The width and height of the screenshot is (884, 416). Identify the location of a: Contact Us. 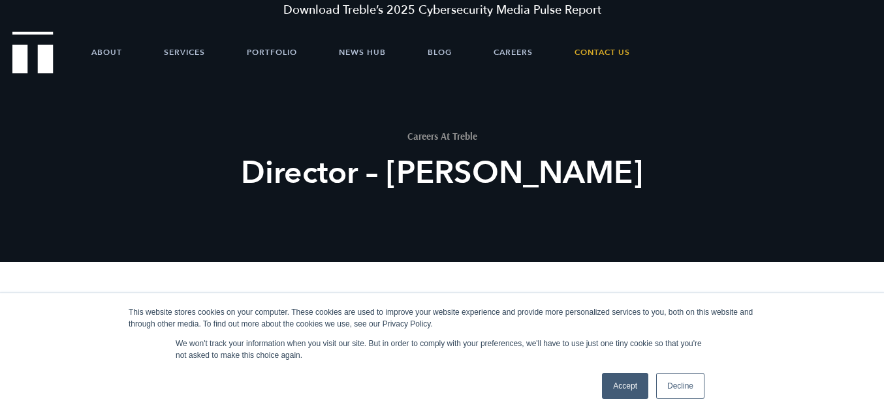
(602, 52).